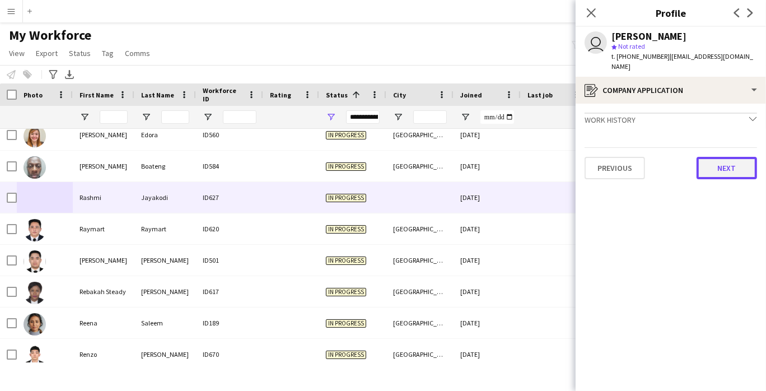 The height and width of the screenshot is (391, 766). Describe the element at coordinates (399, 95) in the screenshot. I see `span: City` at that location.